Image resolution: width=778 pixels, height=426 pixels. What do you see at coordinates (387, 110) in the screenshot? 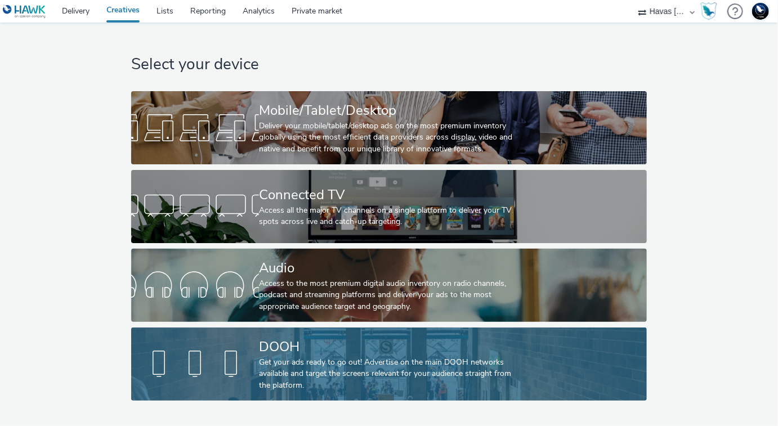
I see `div: Mobile/Tablet/Desktop` at bounding box center [387, 110].